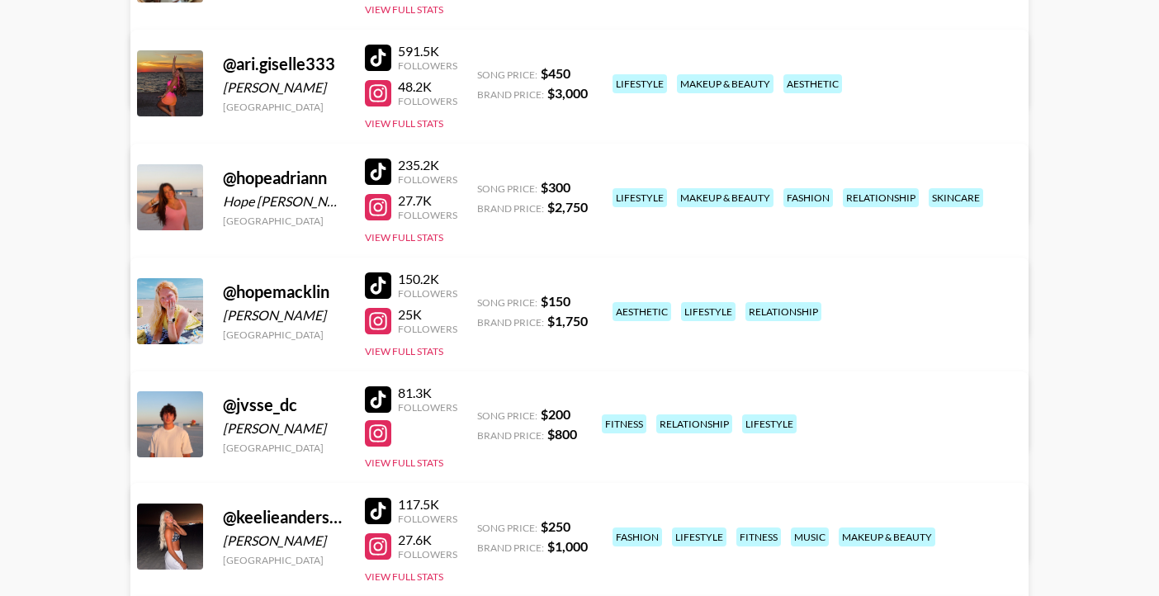 This screenshot has width=1159, height=596. I want to click on div: 150.2K, so click(428, 279).